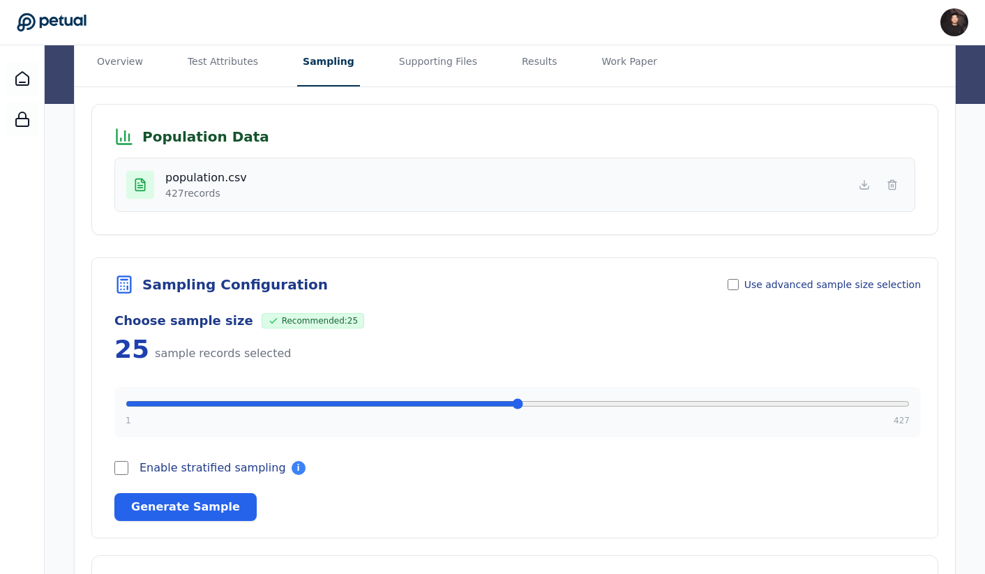  Describe the element at coordinates (299, 468) in the screenshot. I see `span: i` at that location.